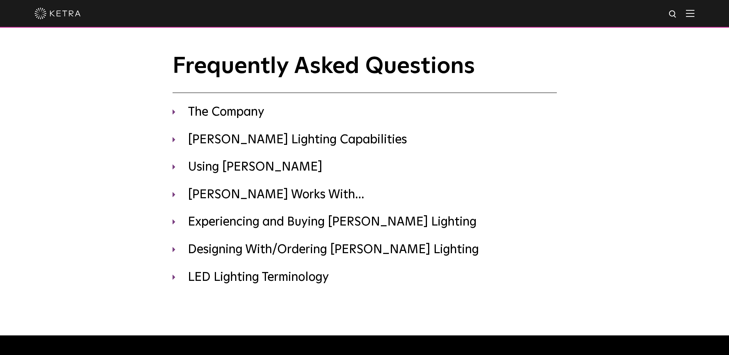  Describe the element at coordinates (690, 13) in the screenshot. I see `img: Hamburger%20Nav.svg` at that location.